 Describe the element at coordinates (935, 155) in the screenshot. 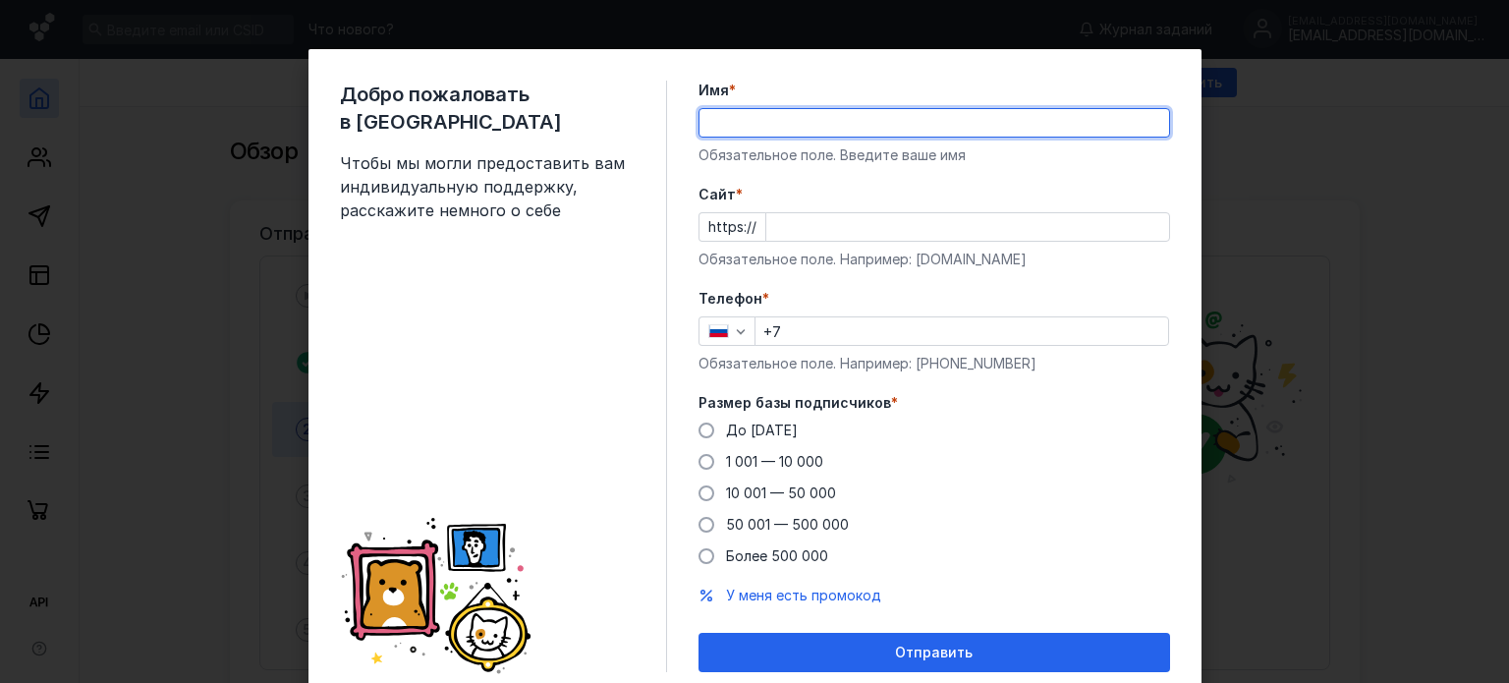

I see `div: Обязательное поле. Введите ваше имя` at that location.